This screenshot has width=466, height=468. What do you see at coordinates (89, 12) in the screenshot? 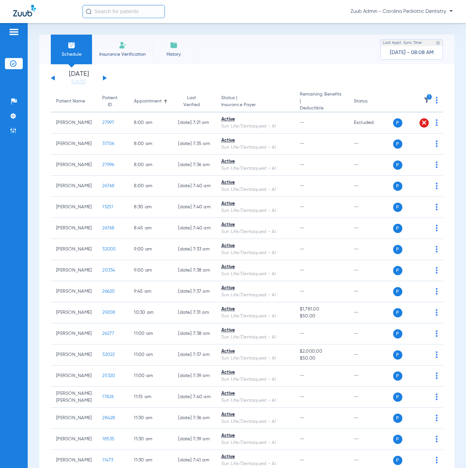
I see `img: Search Icon` at bounding box center [89, 12].